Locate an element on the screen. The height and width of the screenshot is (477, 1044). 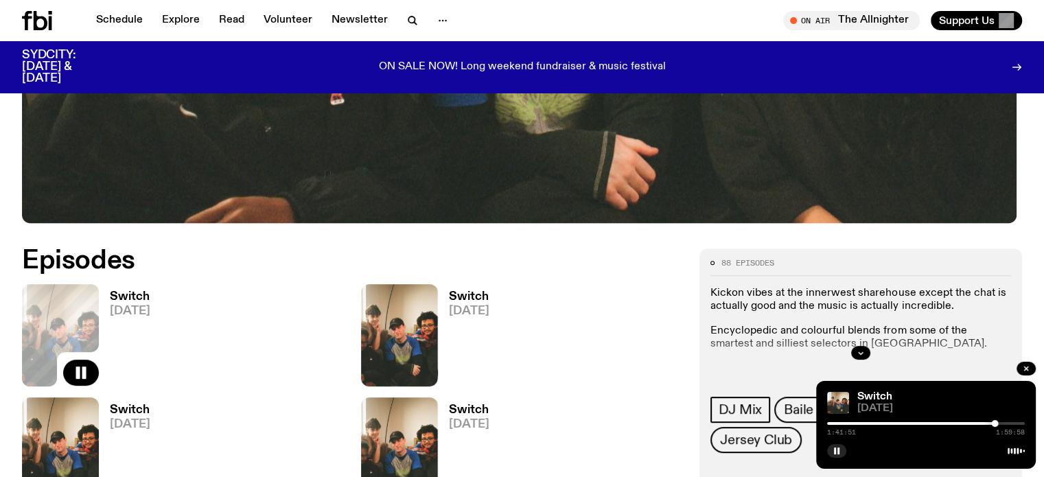
a: Switch is located at coordinates (874, 397).